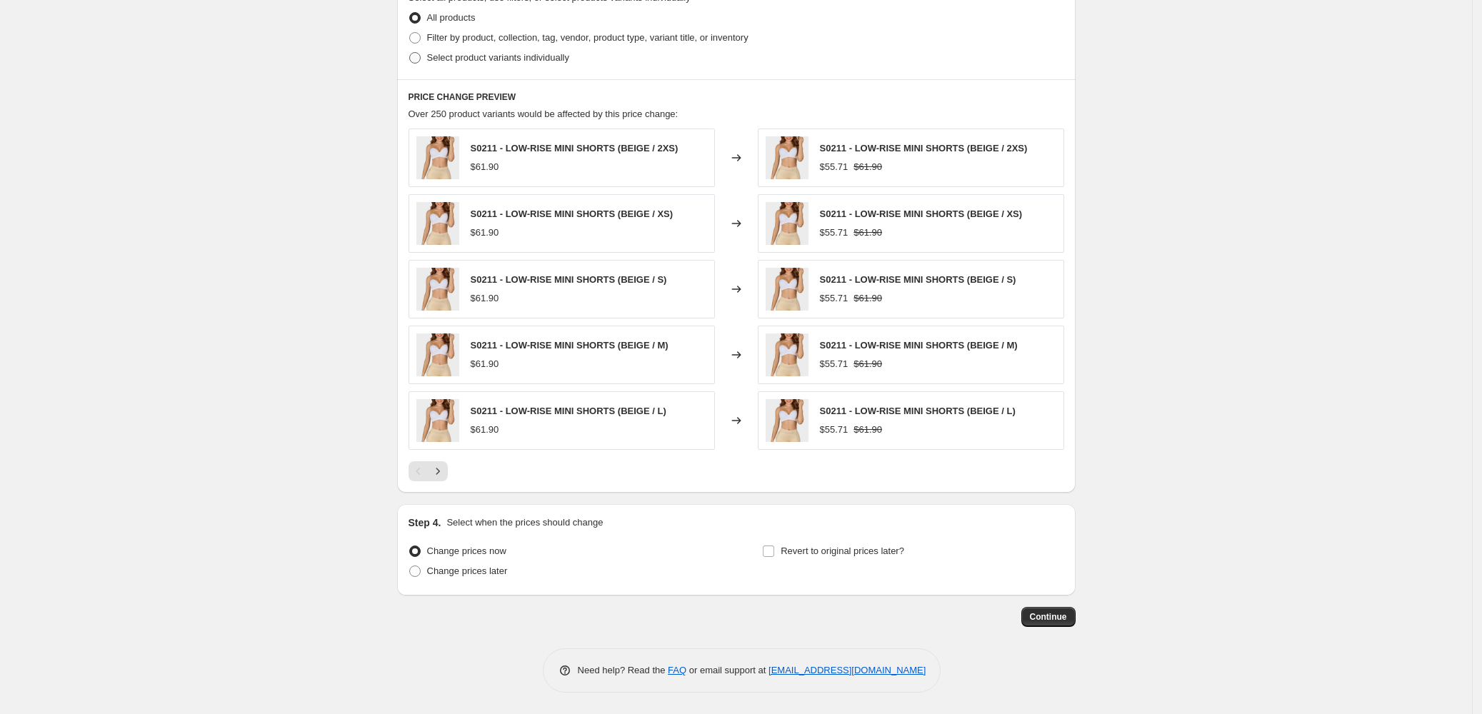 This screenshot has height=714, width=1482. I want to click on nav: Pagination, so click(428, 471).